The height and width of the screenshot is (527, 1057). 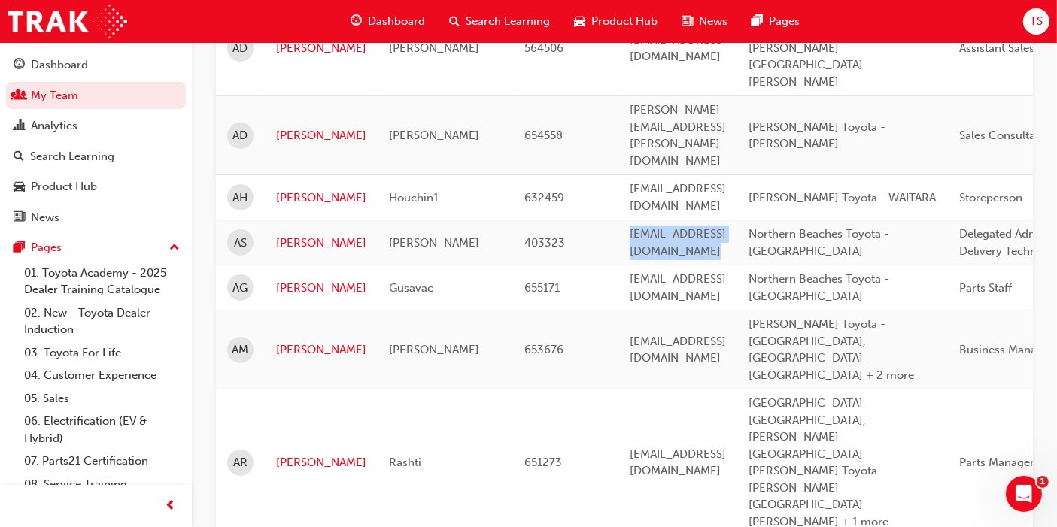 I want to click on span: Gusavac, so click(x=411, y=288).